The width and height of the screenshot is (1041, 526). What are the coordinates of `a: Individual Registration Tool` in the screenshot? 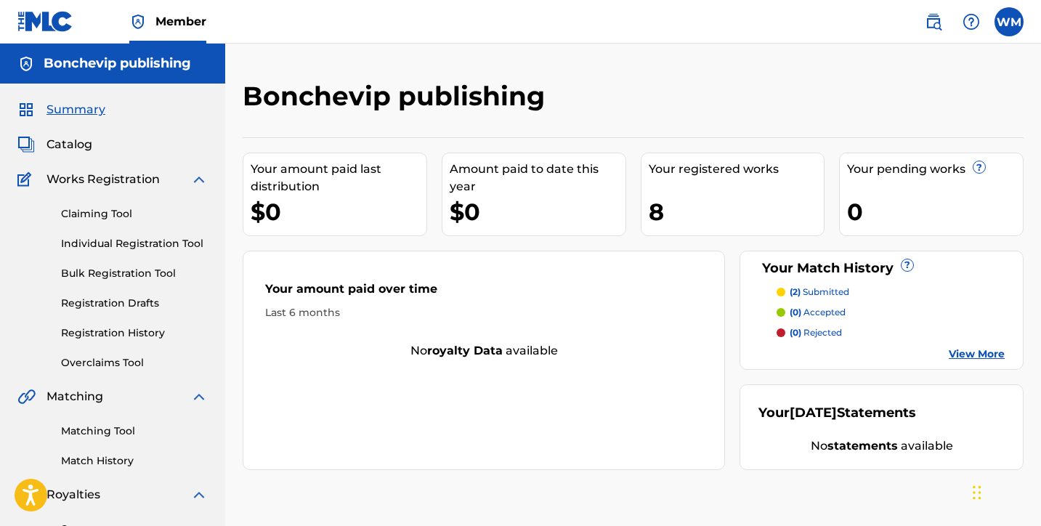 It's located at (134, 243).